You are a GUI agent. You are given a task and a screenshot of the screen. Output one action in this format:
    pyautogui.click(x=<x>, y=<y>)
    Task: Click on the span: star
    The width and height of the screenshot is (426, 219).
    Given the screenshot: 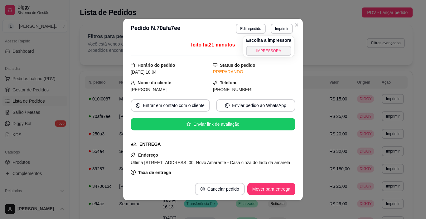 What is the action you would take?
    pyautogui.click(x=189, y=124)
    